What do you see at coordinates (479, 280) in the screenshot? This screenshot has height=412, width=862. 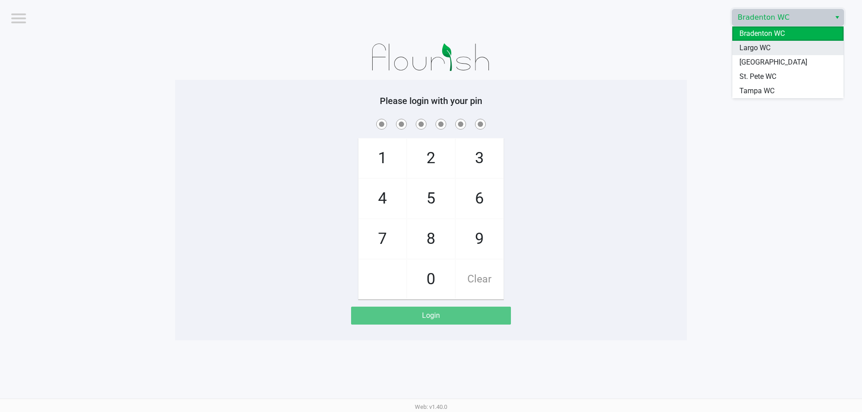 I see `span: Clear` at bounding box center [479, 280].